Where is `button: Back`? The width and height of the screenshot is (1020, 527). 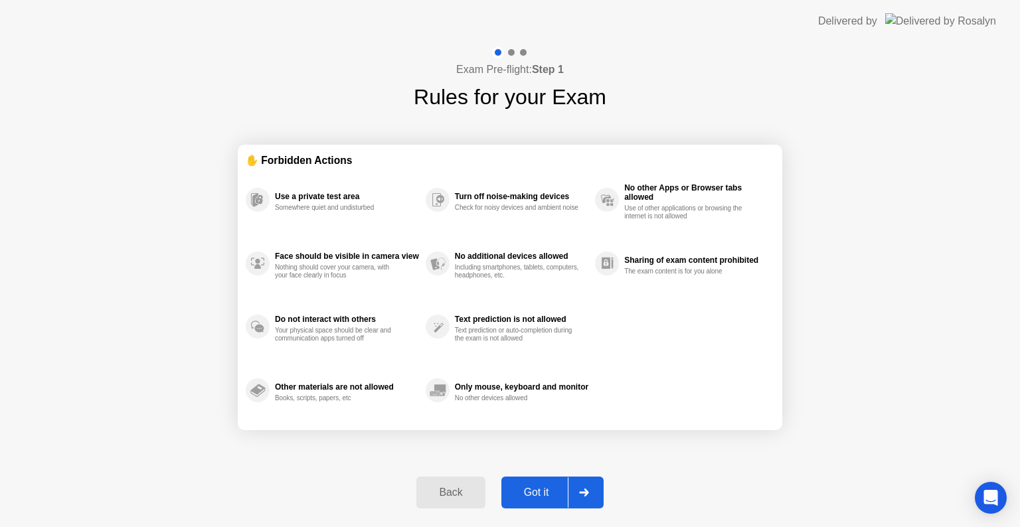
button: Back is located at coordinates (450, 493).